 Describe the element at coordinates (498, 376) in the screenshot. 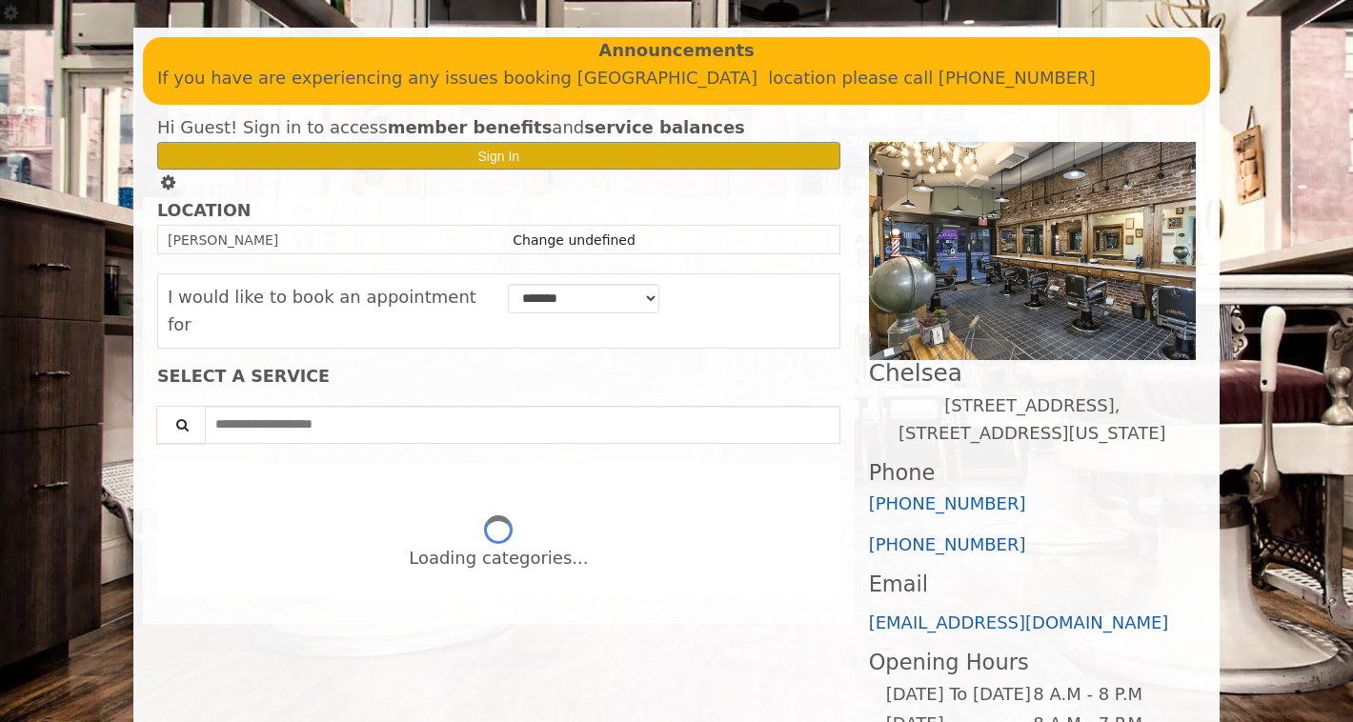

I see `div: SELECT A SERVICE` at that location.